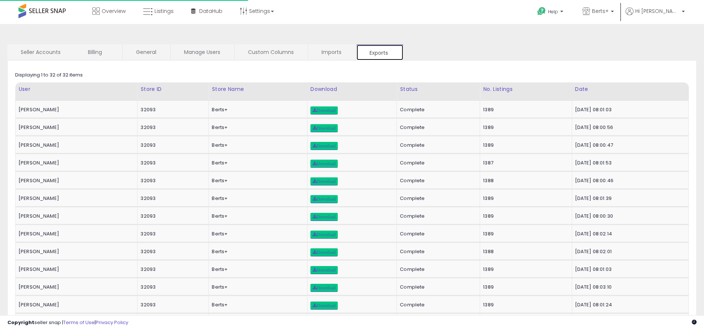 The height and width of the screenshot is (330, 704). What do you see at coordinates (211, 11) in the screenshot?
I see `span: DataHub` at bounding box center [211, 11].